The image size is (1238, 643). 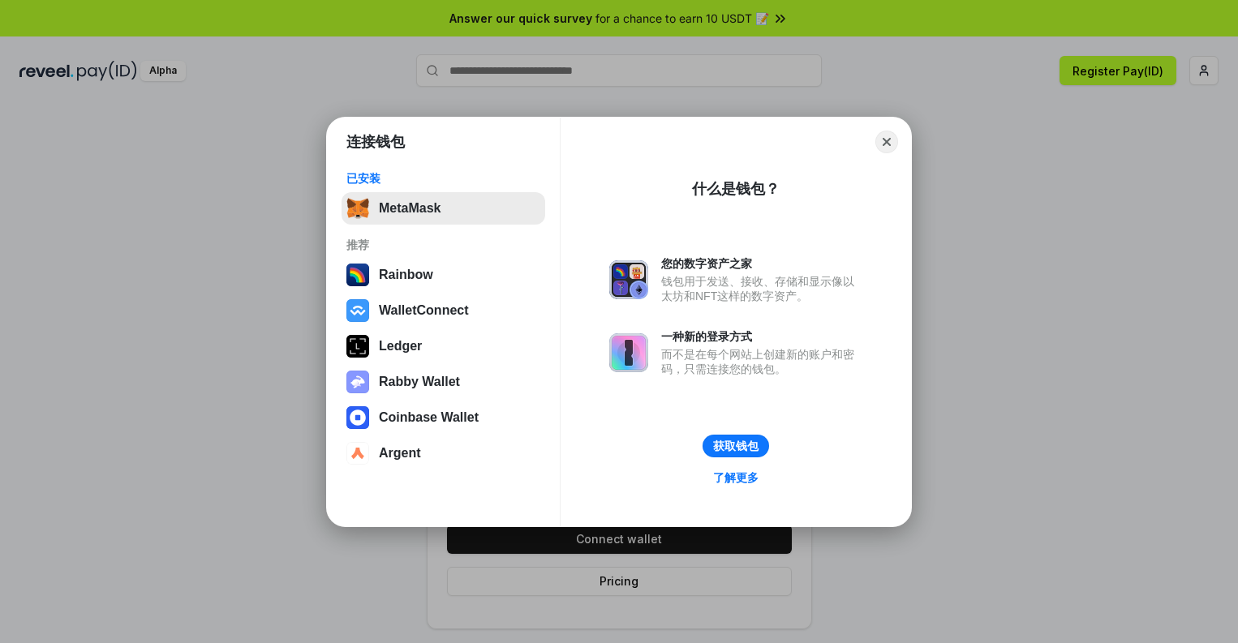 What do you see at coordinates (443, 418) in the screenshot?
I see `button: Coinbase Wallet` at bounding box center [443, 418].